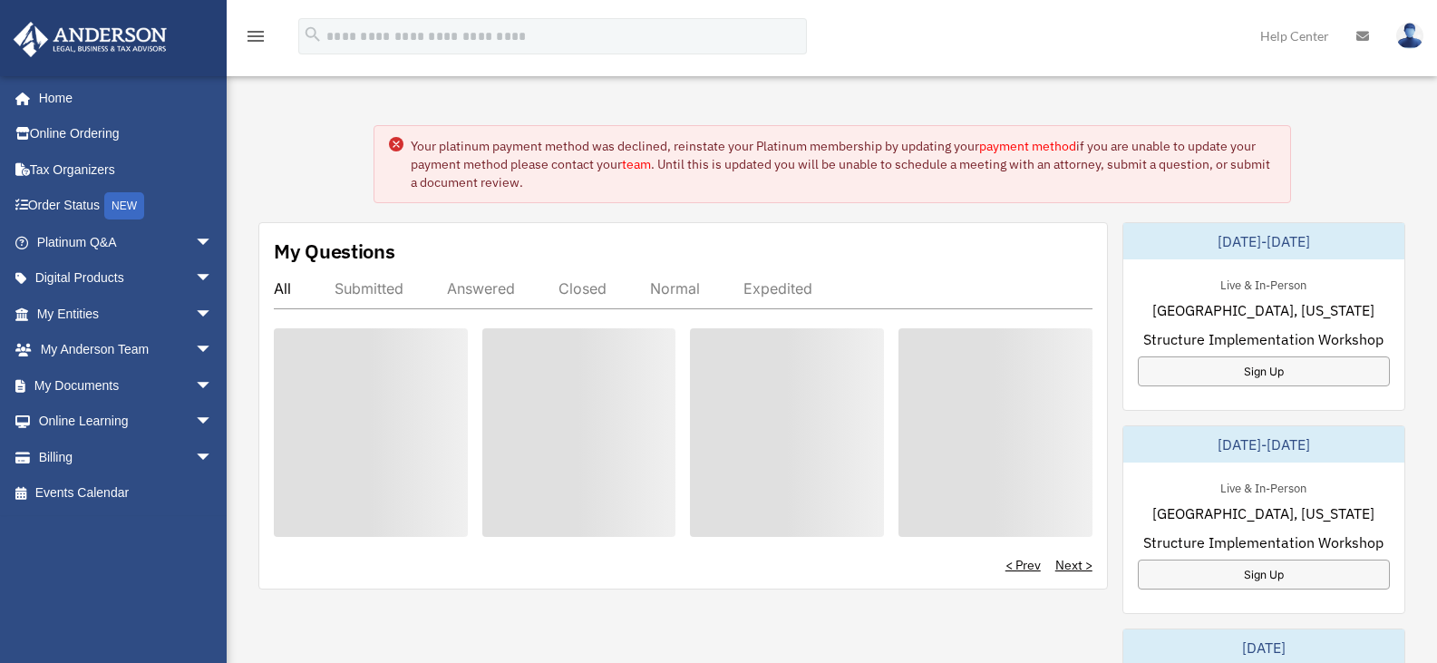 This screenshot has width=1437, height=663. I want to click on a: Next >, so click(1074, 565).